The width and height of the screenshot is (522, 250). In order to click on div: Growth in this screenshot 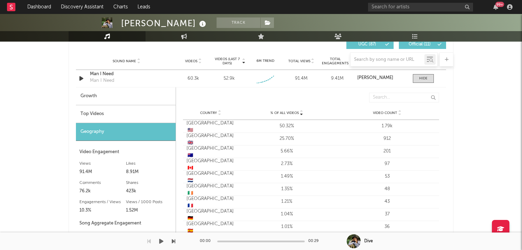, I will do `click(126, 96)`.